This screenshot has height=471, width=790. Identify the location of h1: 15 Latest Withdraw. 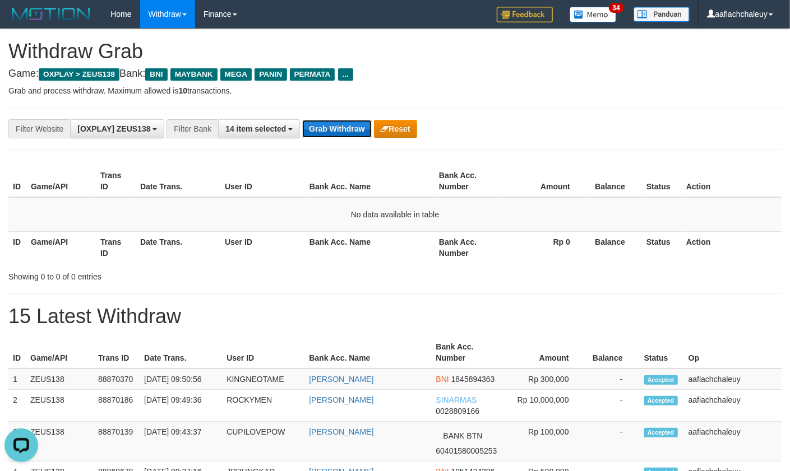
(395, 317).